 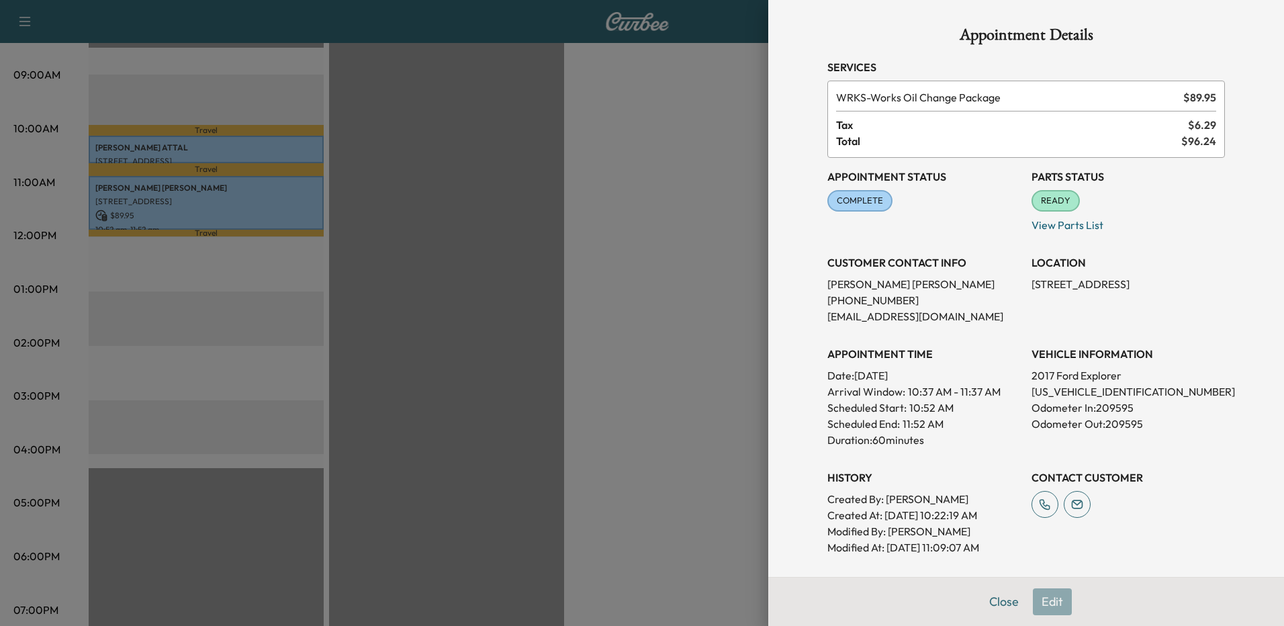 What do you see at coordinates (924, 392) in the screenshot?
I see `p: Arrival Window:` at bounding box center [924, 392].